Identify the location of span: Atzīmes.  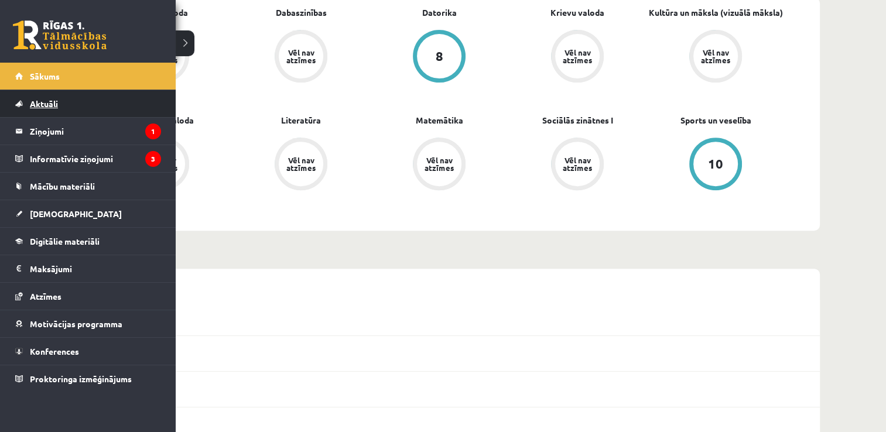
(46, 296).